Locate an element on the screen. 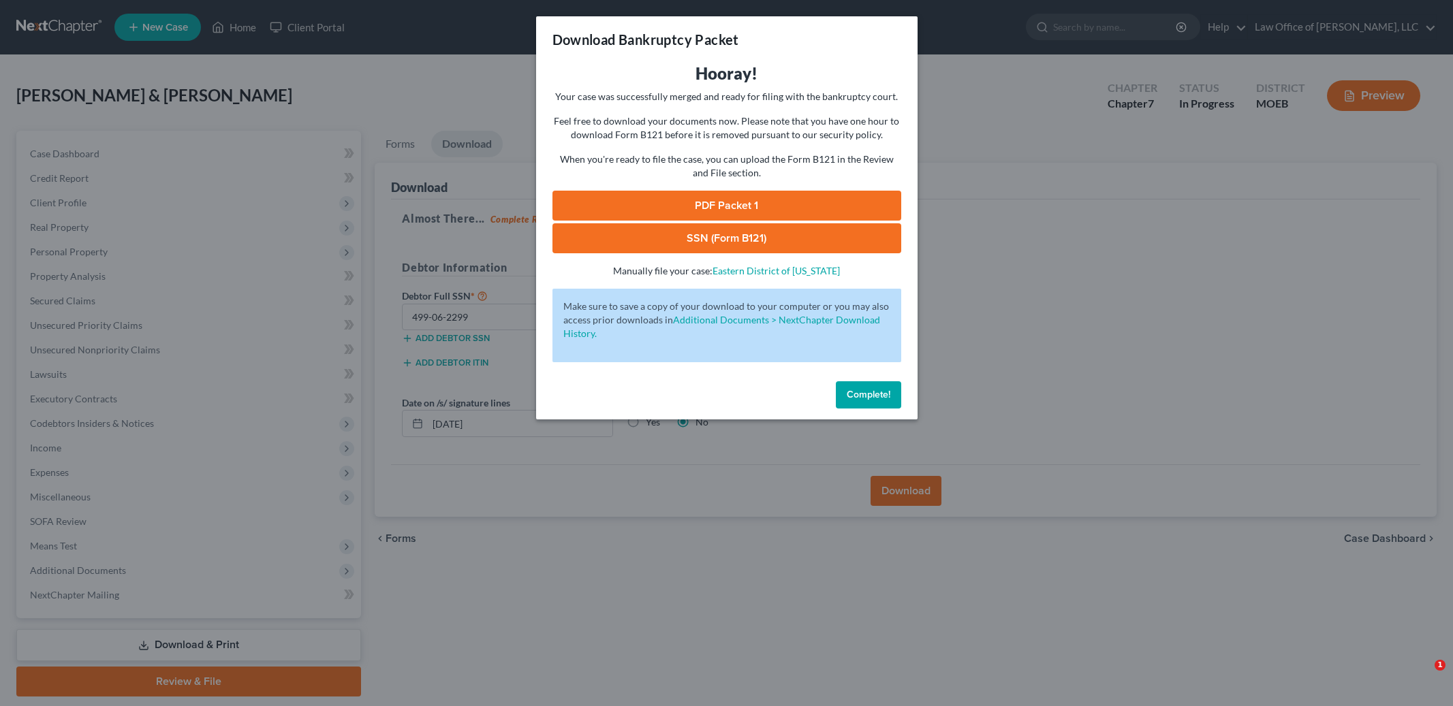  span: 1 is located at coordinates (1440, 665).